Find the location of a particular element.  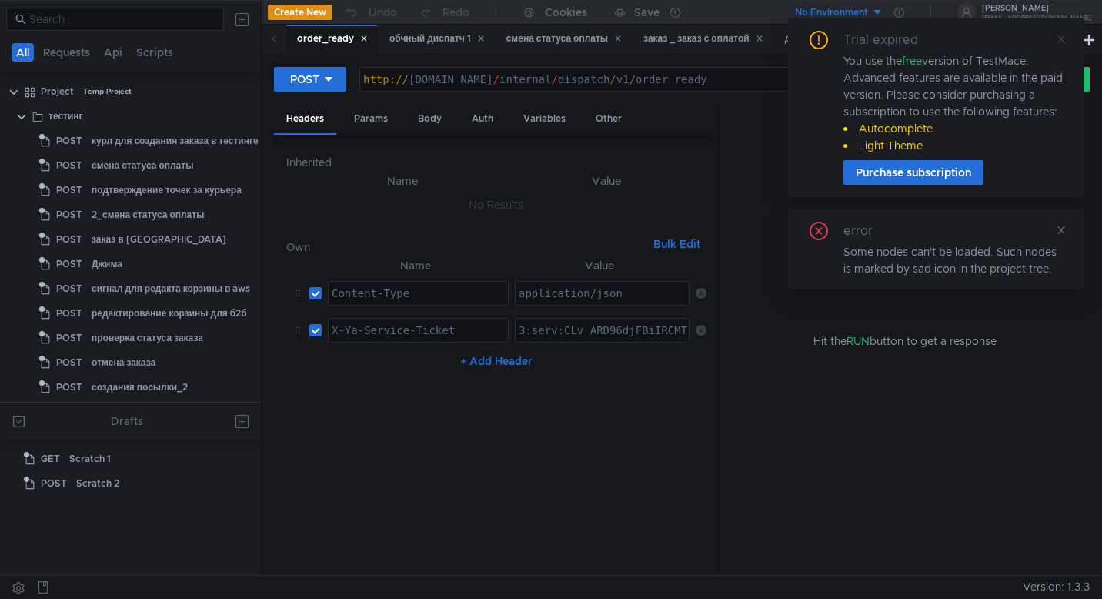

div: Scratch 1 is located at coordinates (90, 459).